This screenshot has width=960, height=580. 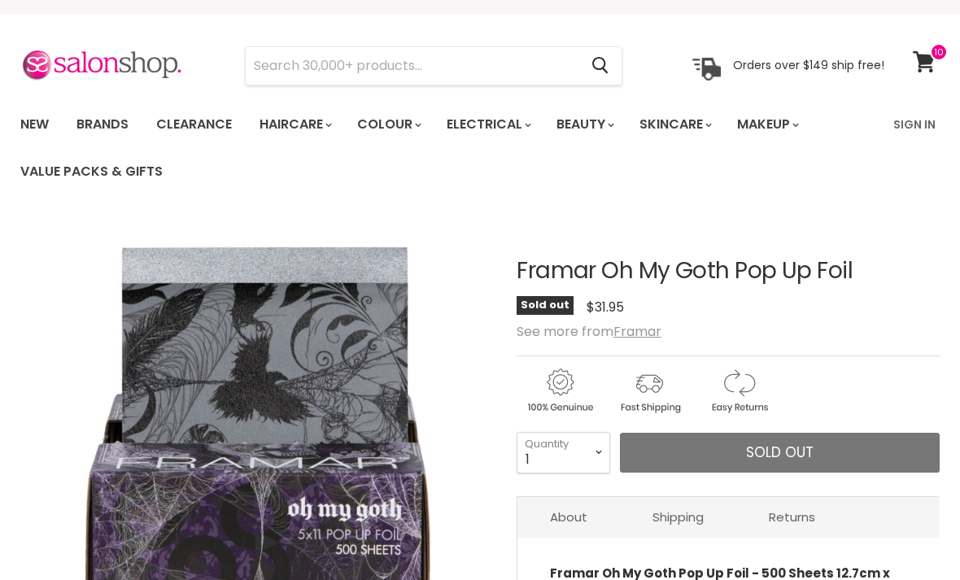 What do you see at coordinates (563, 452) in the screenshot?
I see `select: Quantity` at bounding box center [563, 452].